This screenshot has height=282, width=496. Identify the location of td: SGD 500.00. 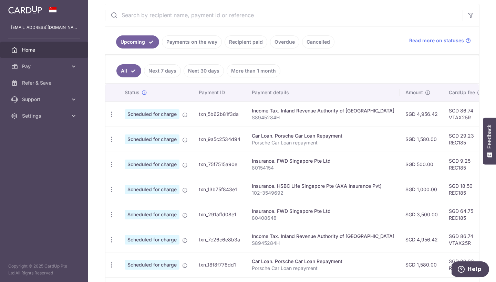
(422, 164).